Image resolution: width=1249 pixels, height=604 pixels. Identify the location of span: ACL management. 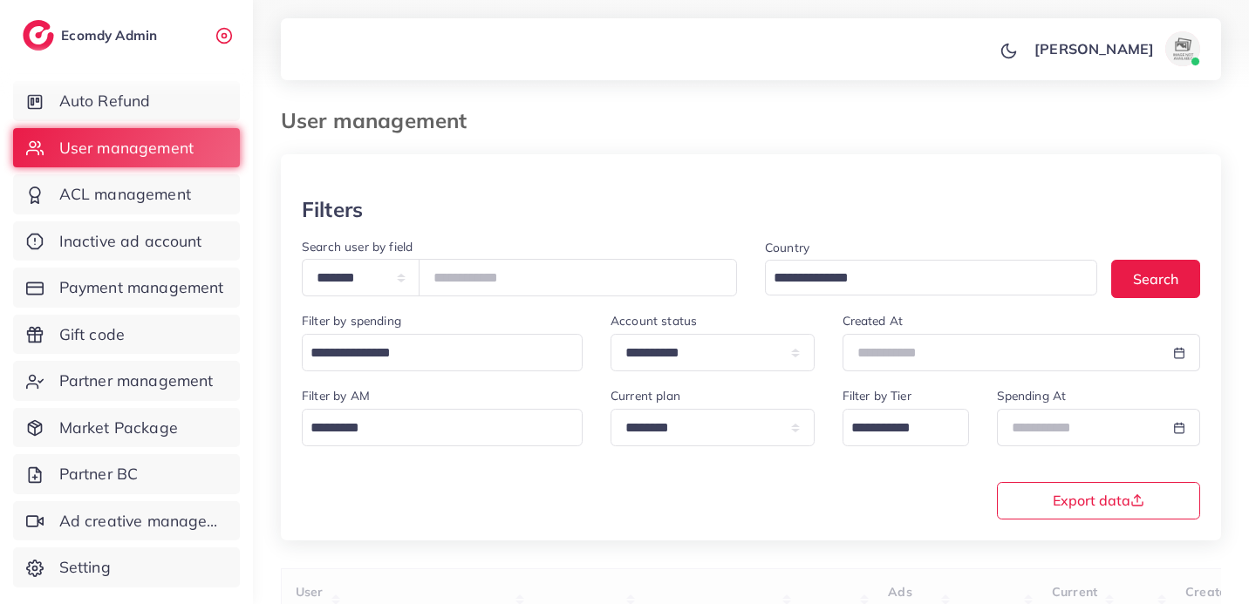
(125, 194).